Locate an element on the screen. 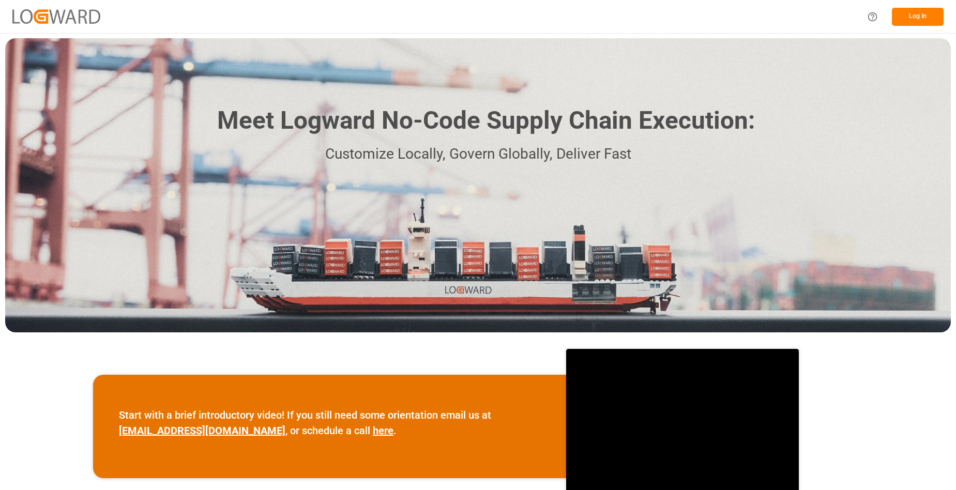 The image size is (956, 490). p: Customize Locally, Govern Globally, Deliver Fast is located at coordinates (478, 154).